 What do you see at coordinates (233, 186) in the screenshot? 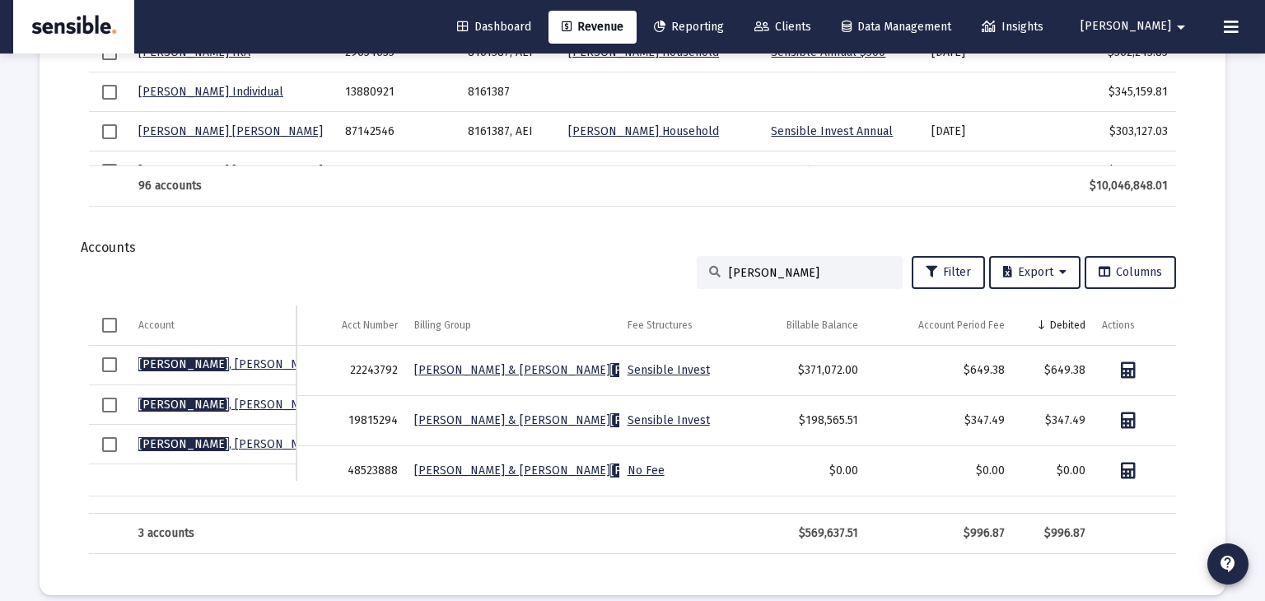
I see `div: 96 accounts` at bounding box center [233, 186].